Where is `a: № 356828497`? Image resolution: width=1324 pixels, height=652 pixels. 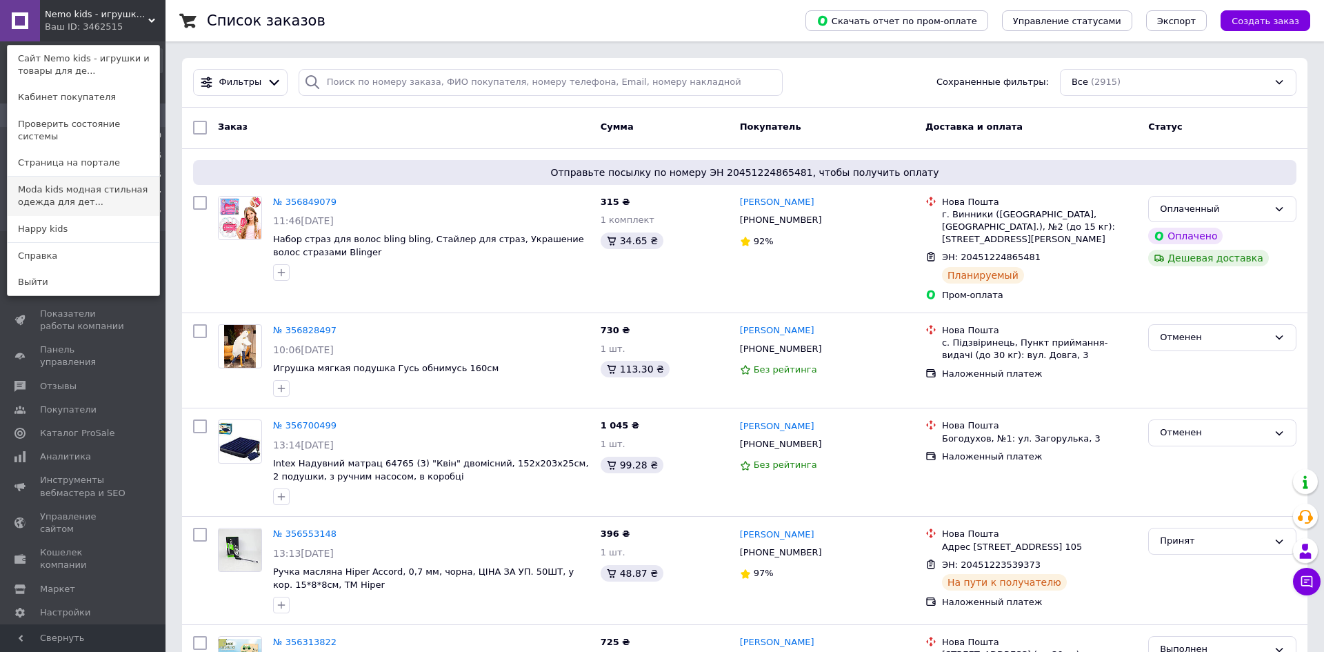 a: № 356828497 is located at coordinates (305, 330).